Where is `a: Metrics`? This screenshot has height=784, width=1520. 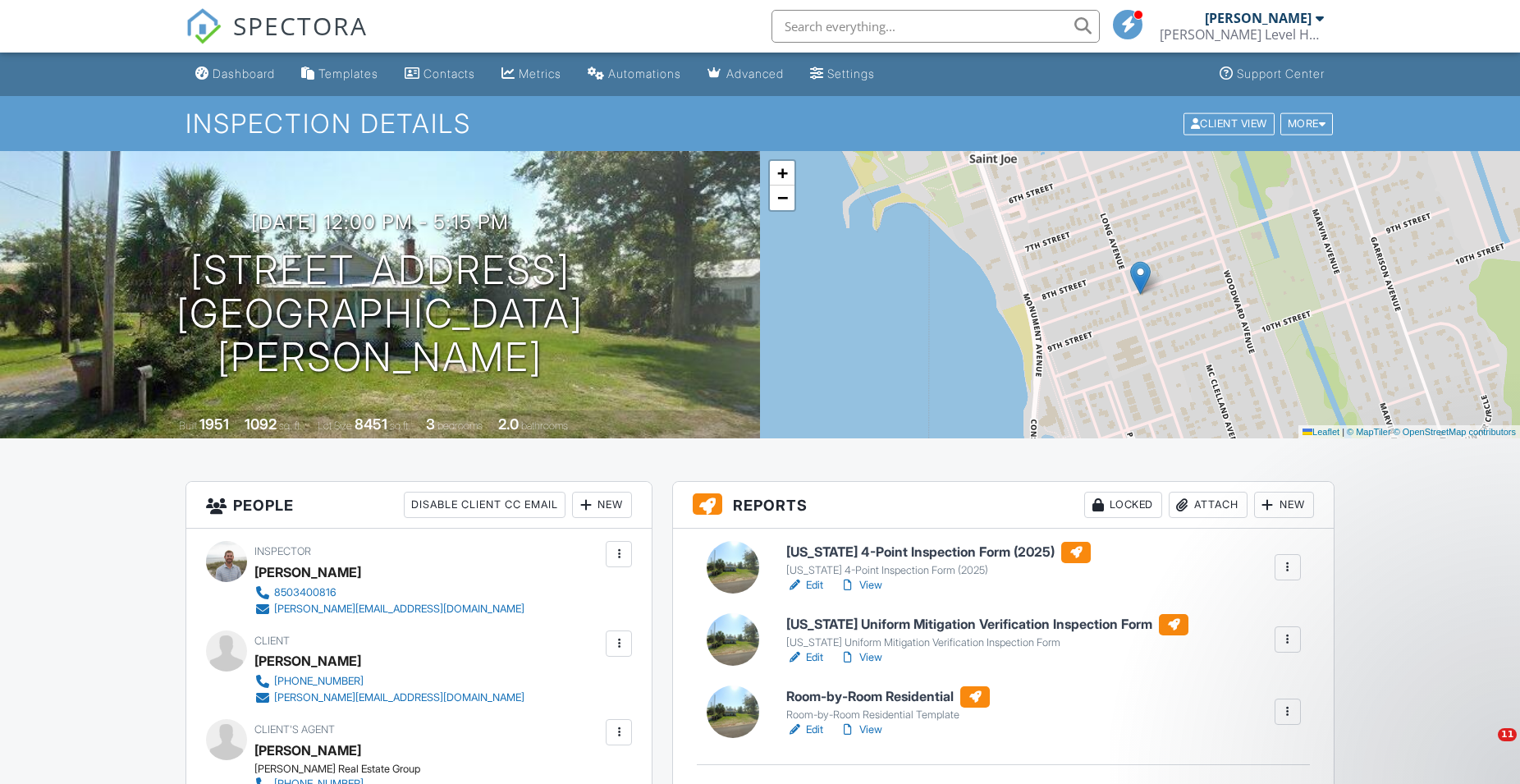 a: Metrics is located at coordinates (531, 74).